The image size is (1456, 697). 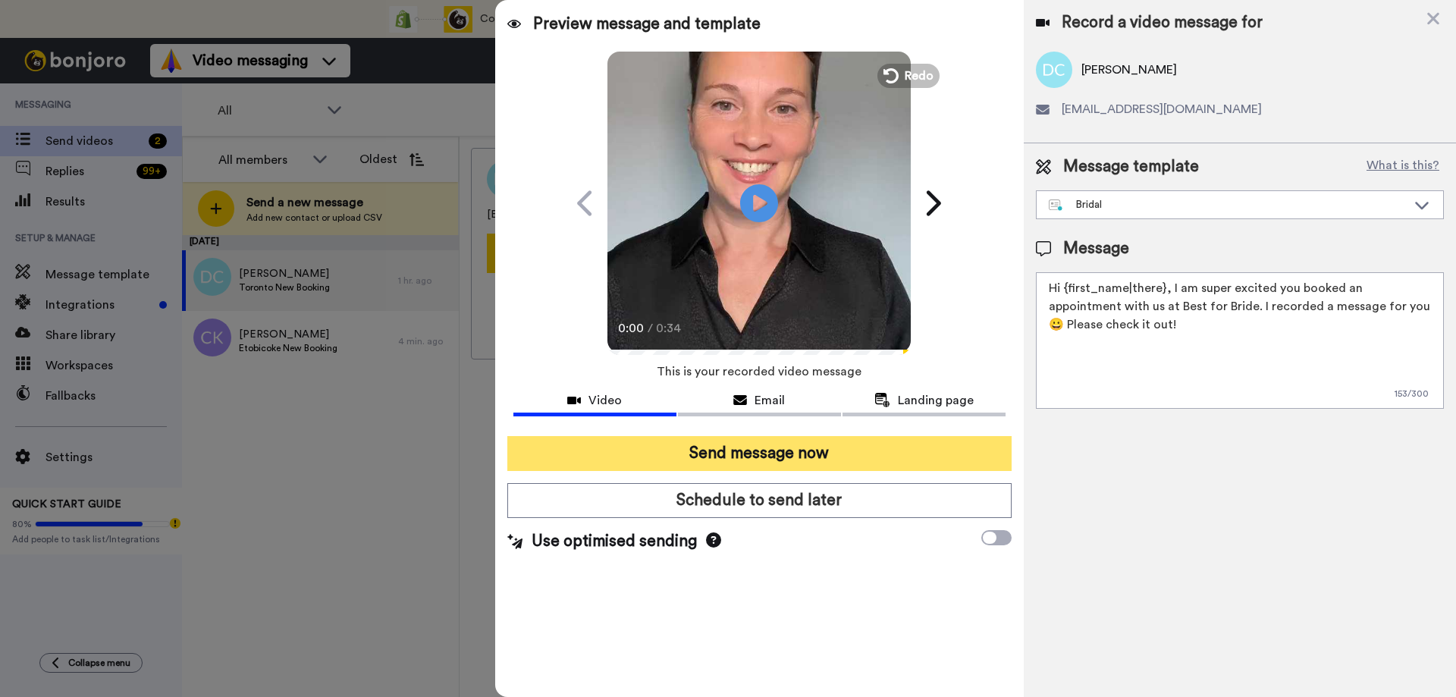 I want to click on div: Bridal, so click(x=1228, y=205).